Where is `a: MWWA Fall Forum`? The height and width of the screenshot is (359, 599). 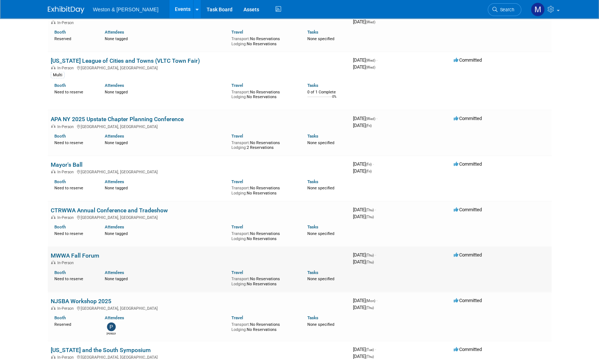
a: MWWA Fall Forum is located at coordinates (75, 256).